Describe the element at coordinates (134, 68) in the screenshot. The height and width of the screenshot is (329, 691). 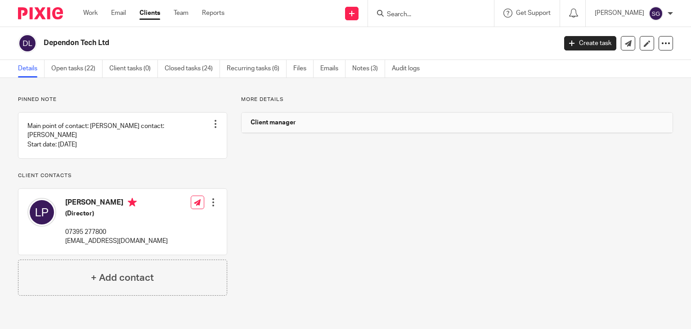
I see `a: Client tasks (0)` at that location.